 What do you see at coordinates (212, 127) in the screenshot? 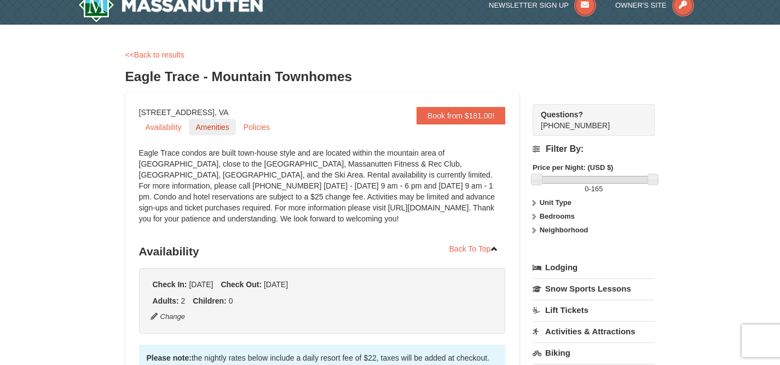
I see `a: Amenities` at bounding box center [212, 127].